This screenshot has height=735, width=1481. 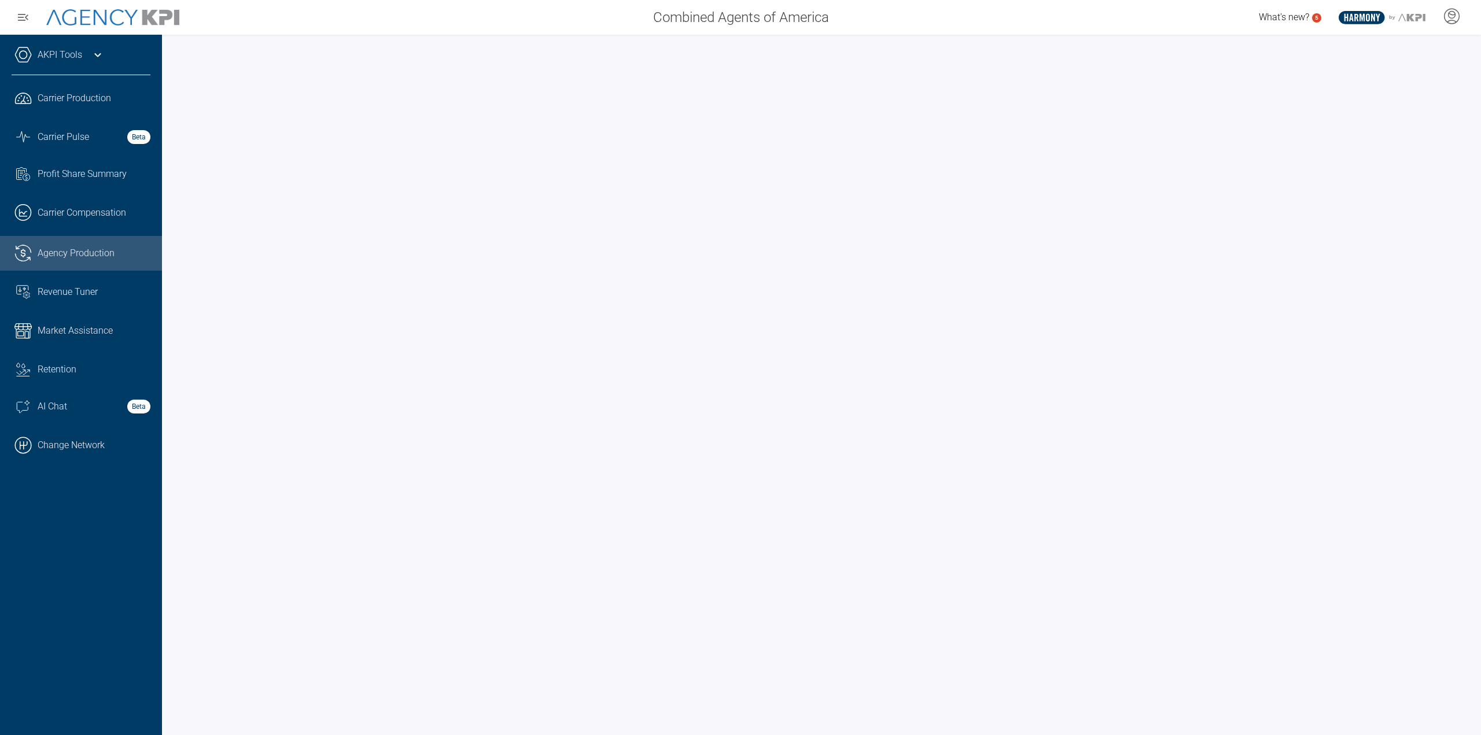 What do you see at coordinates (75, 331) in the screenshot?
I see `span: Market Assistance` at bounding box center [75, 331].